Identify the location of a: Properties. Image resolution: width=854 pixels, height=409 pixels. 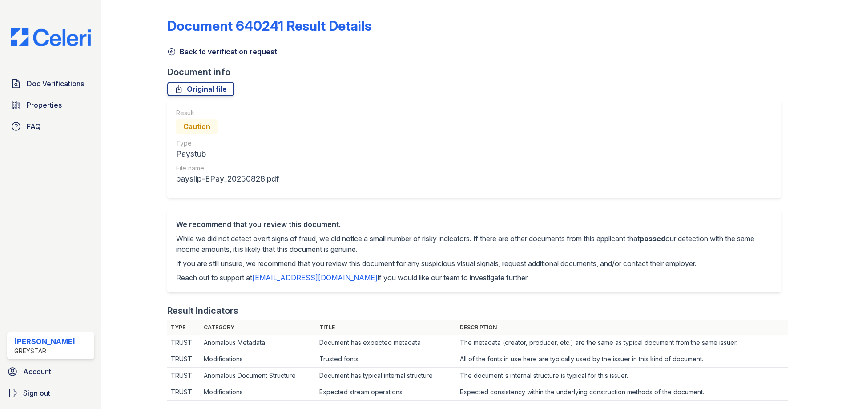
(51, 105).